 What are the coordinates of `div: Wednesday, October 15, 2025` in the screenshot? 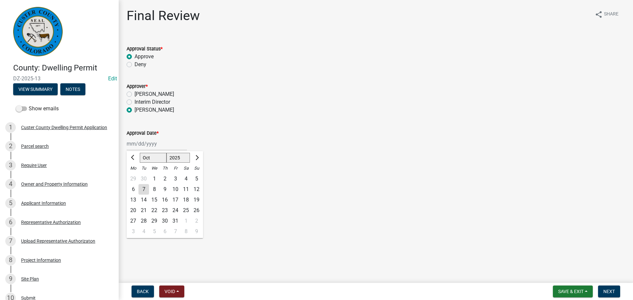 It's located at (154, 200).